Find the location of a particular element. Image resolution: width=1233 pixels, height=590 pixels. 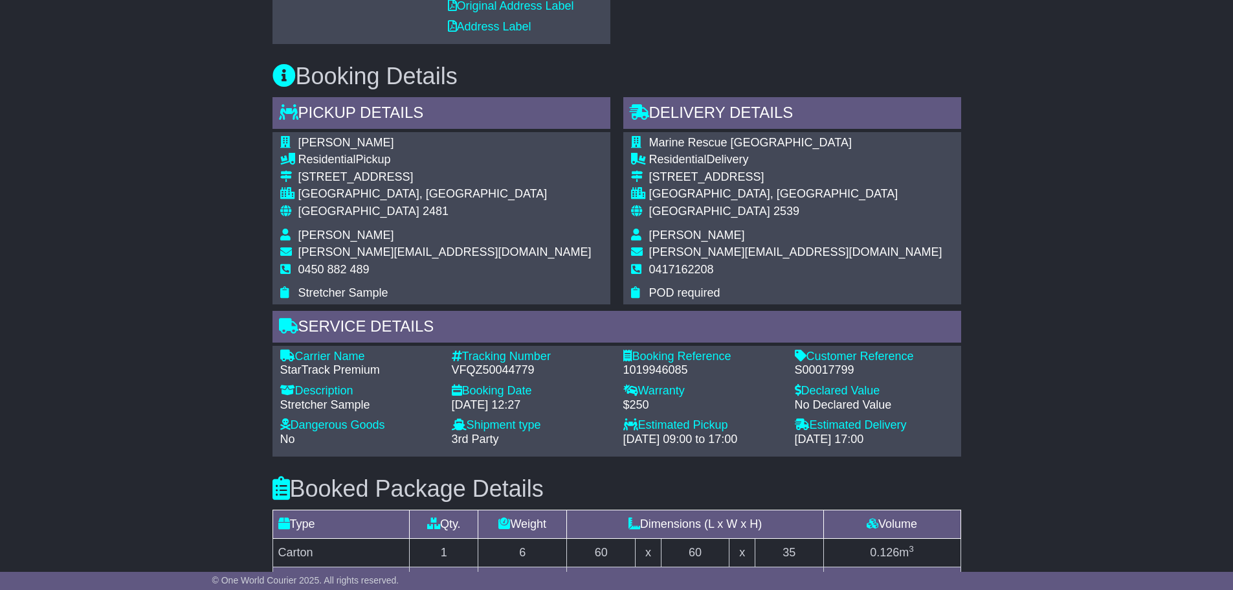

td: 35 is located at coordinates (789, 553).